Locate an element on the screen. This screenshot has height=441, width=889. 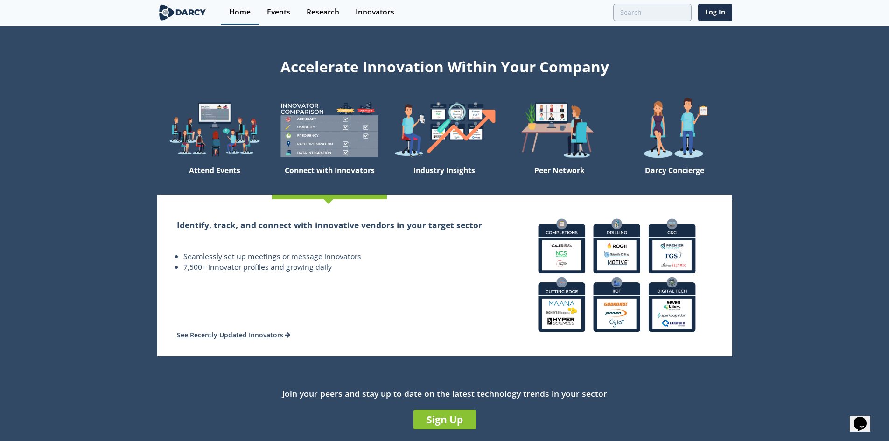
img: logo-wide.svg is located at coordinates (183, 12).